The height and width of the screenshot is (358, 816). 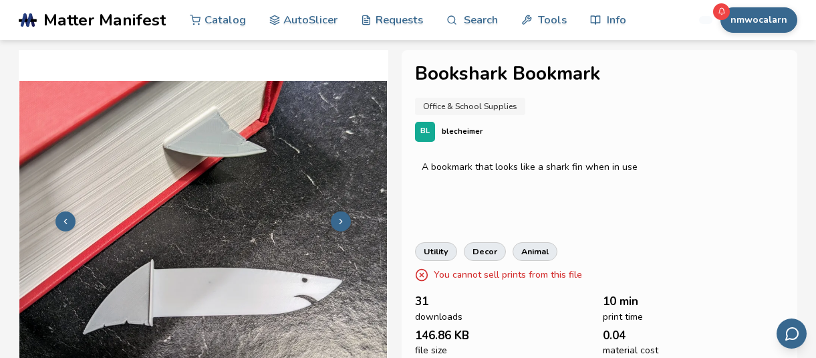 What do you see at coordinates (470, 106) in the screenshot?
I see `a: Office & School Supplies` at bounding box center [470, 106].